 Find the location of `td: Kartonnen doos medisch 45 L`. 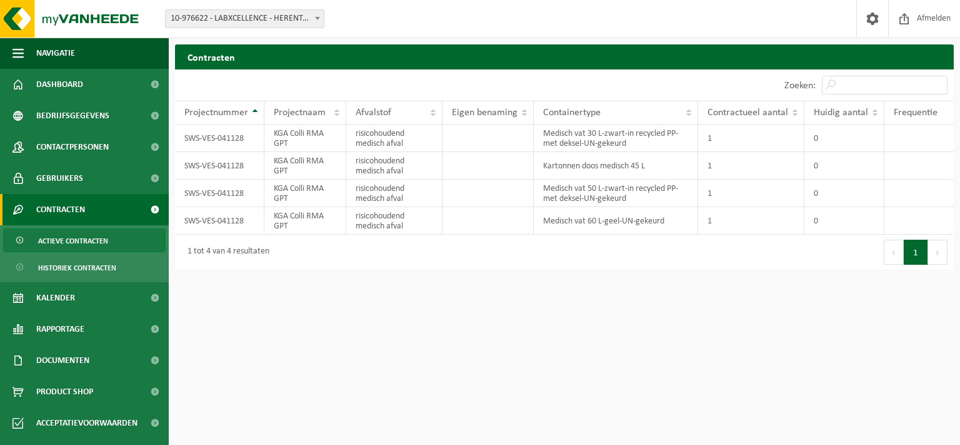

td: Kartonnen doos medisch 45 L is located at coordinates (616, 166).